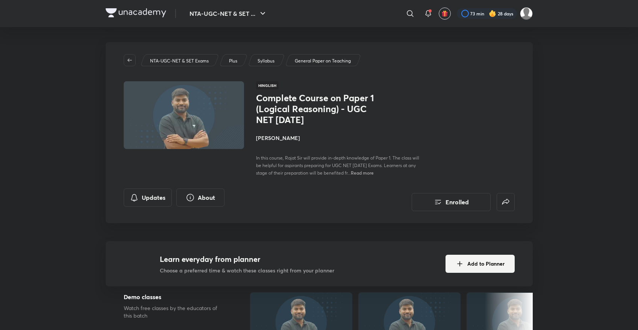 The image size is (638, 330). I want to click on p: Syllabus, so click(266, 61).